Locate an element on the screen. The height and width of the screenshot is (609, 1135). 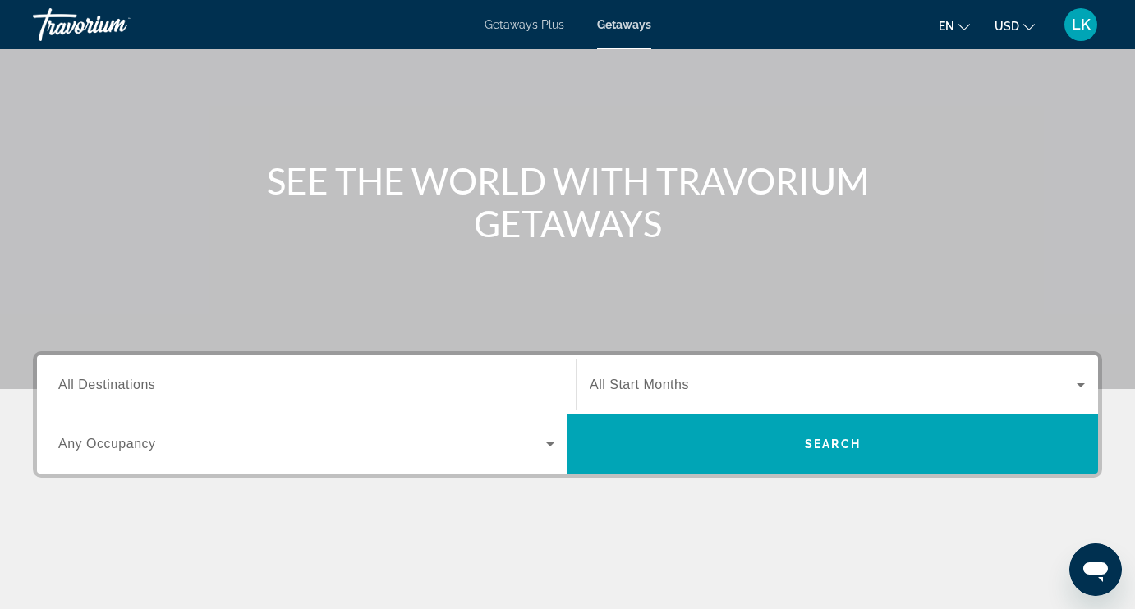
span: LK is located at coordinates (1080, 25).